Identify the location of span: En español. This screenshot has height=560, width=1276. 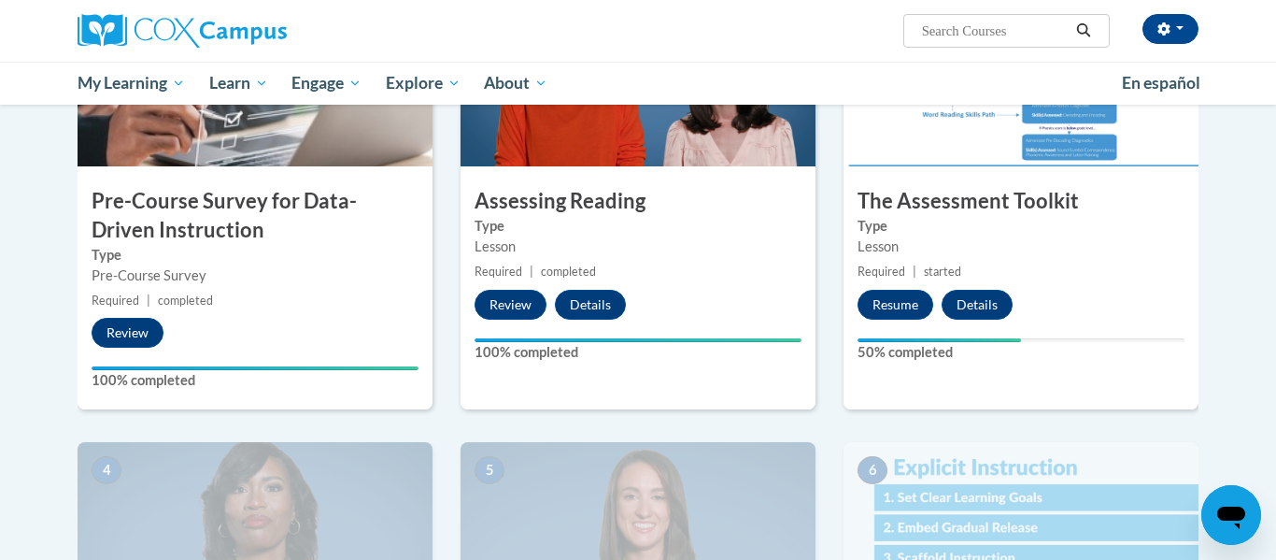
(1161, 82).